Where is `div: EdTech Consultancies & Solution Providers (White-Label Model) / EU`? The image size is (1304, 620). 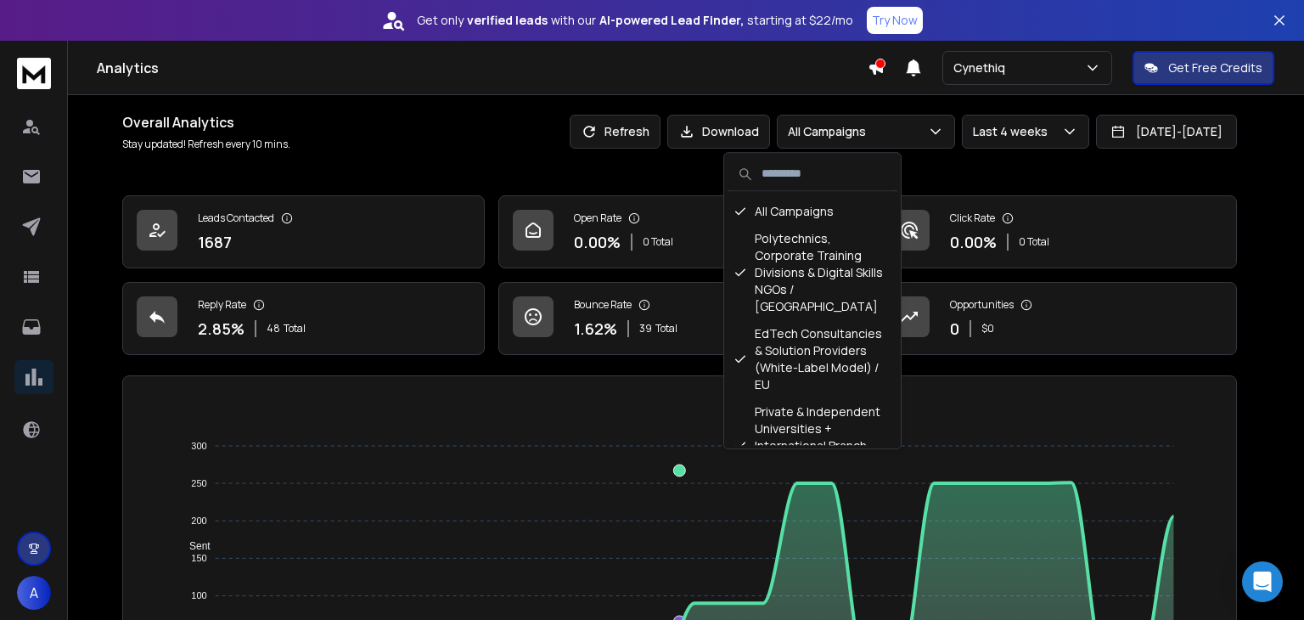 div: EdTech Consultancies & Solution Providers (White-Label Model) / EU is located at coordinates (813, 359).